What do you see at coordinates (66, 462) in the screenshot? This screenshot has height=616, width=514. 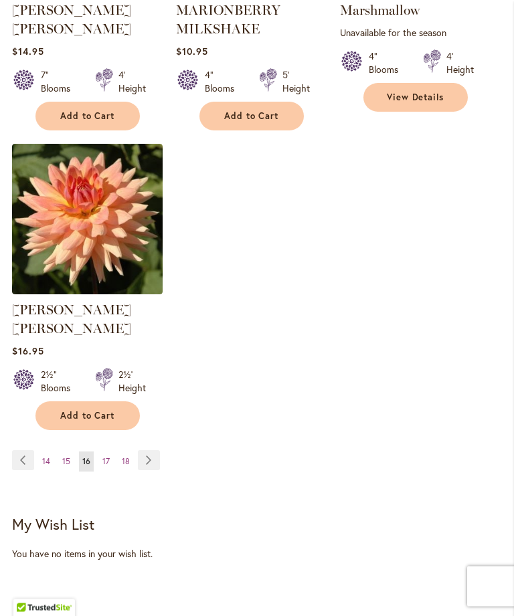 I see `span: 15` at bounding box center [66, 462].